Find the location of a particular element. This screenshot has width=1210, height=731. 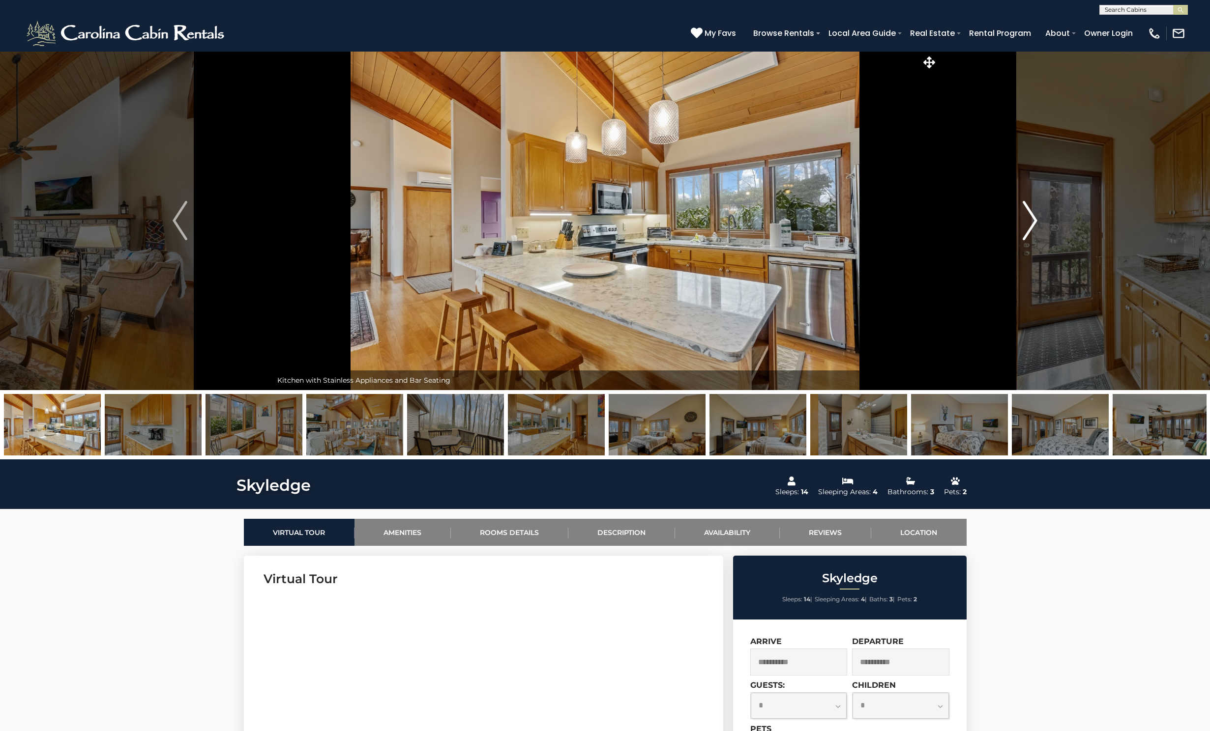

a: Rental Program is located at coordinates (1000, 33).